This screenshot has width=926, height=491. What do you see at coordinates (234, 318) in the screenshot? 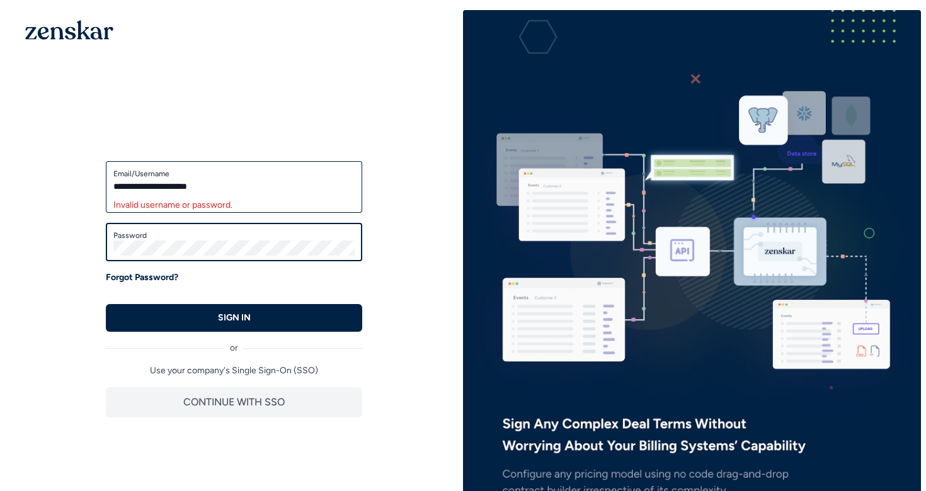
I see `button: SIGN IN` at bounding box center [234, 318].